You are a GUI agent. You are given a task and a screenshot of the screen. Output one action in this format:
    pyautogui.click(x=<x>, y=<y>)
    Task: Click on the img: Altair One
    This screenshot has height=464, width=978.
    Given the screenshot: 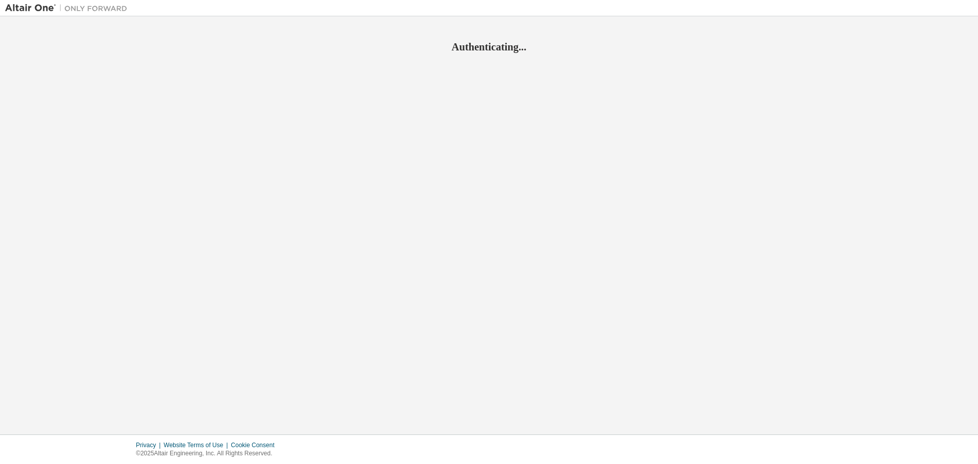 What is the action you would take?
    pyautogui.click(x=69, y=8)
    